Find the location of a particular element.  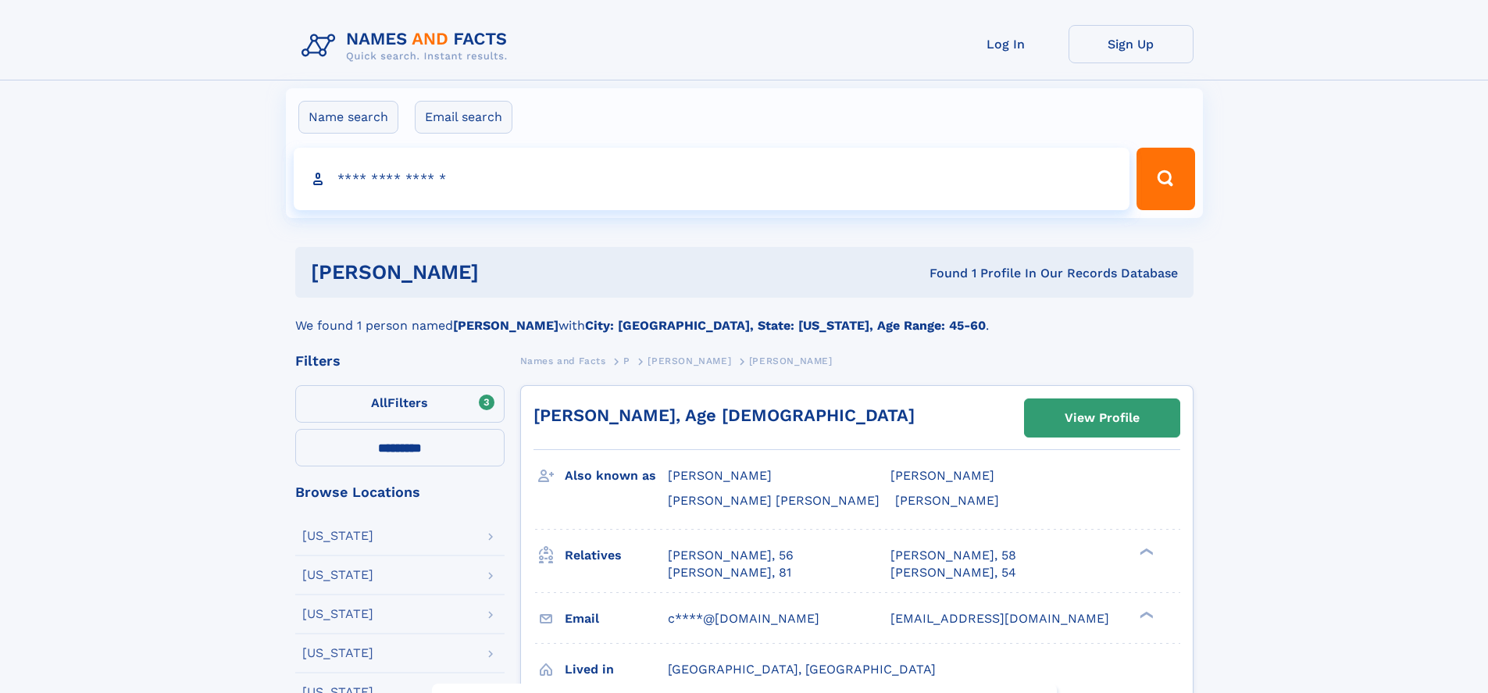

div: Found 1 Profile In Our Records Database is located at coordinates (941, 273).